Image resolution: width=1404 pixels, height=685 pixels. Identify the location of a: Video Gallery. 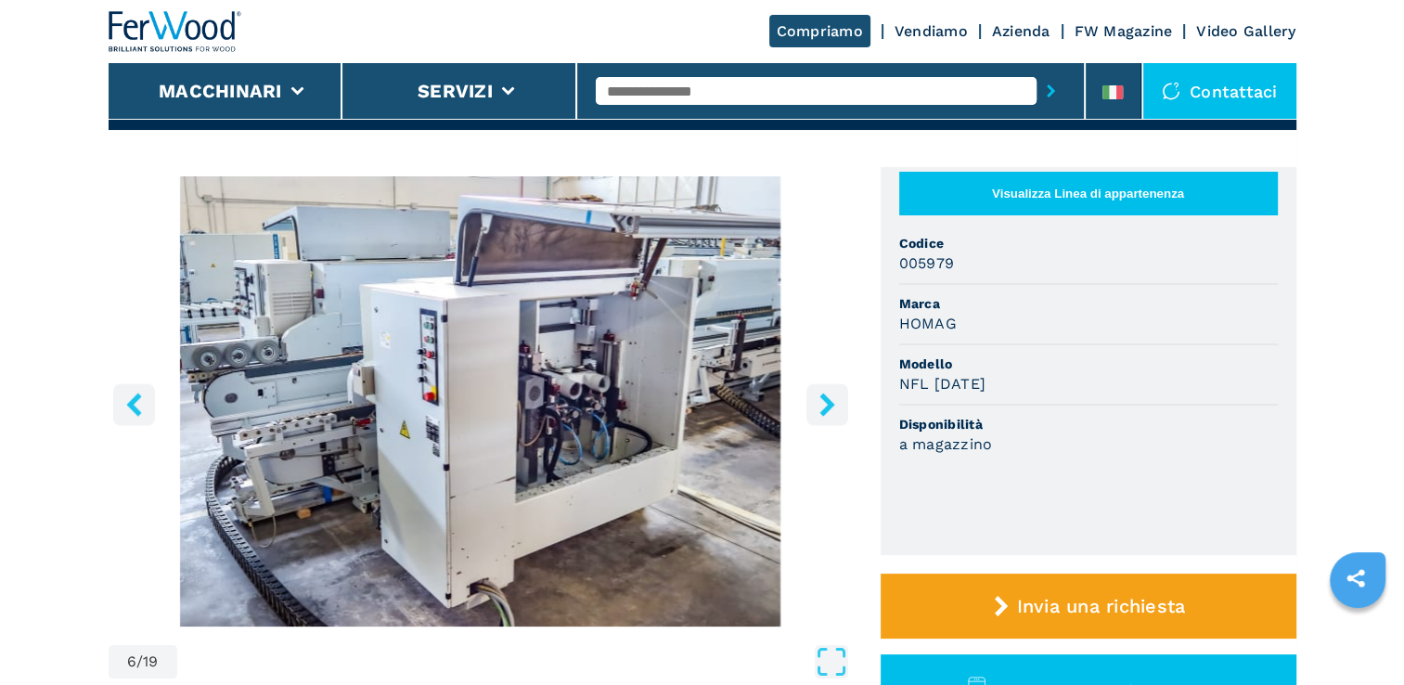
(1245, 31).